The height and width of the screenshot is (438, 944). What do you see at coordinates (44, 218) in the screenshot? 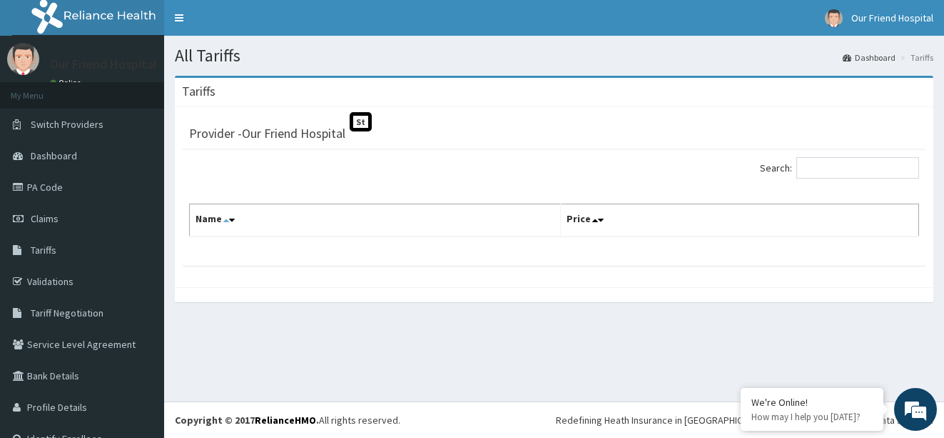
I see `span: Claims` at bounding box center [44, 218].